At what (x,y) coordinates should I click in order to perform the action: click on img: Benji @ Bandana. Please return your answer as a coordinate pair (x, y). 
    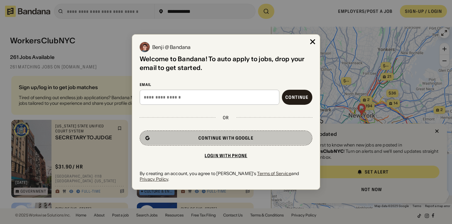
    Looking at the image, I should click on (145, 47).